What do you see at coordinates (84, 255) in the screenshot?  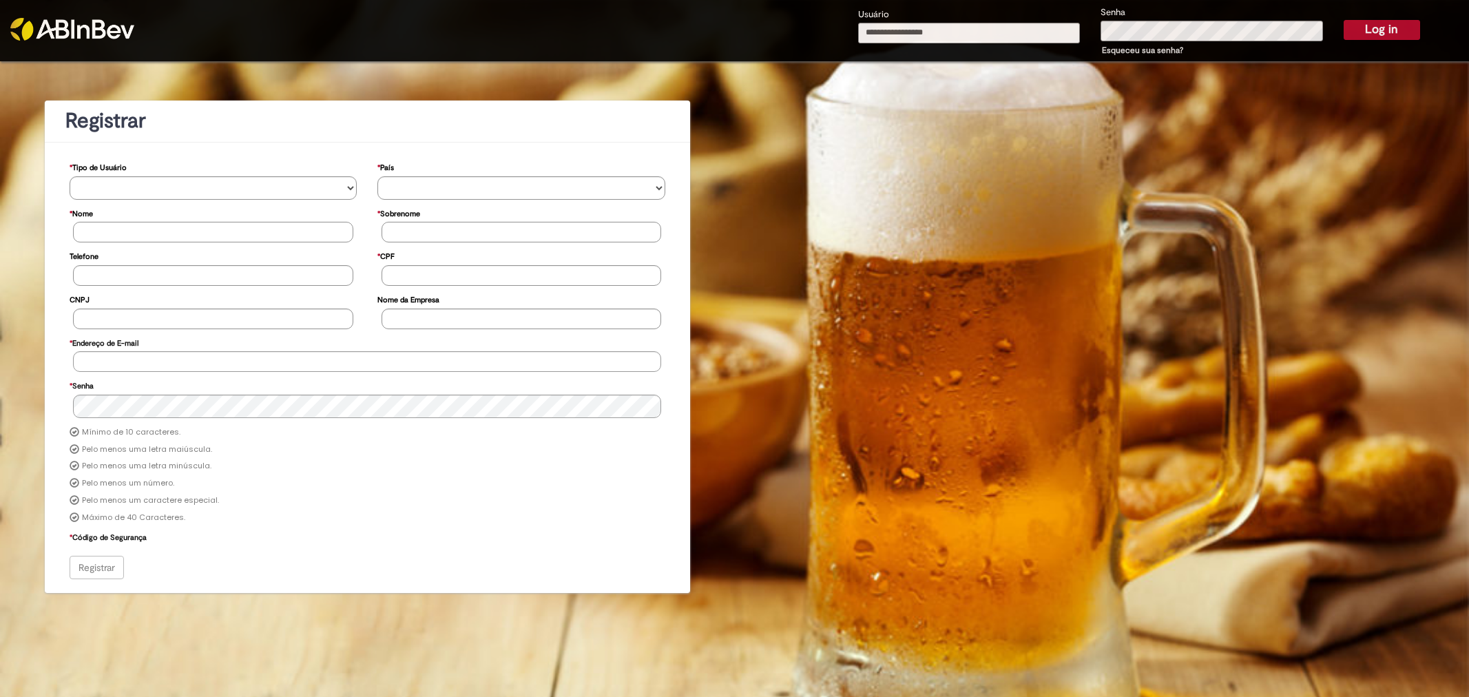 I see `label: Telefone` at bounding box center [84, 255].